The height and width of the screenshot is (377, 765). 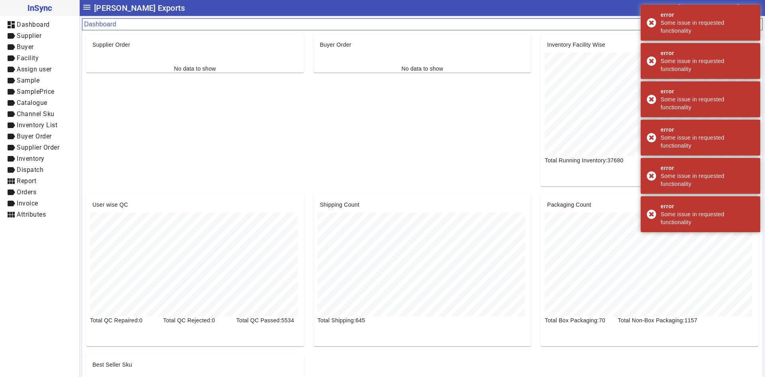 What do you see at coordinates (35, 91) in the screenshot?
I see `span: SamplePrice` at bounding box center [35, 91].